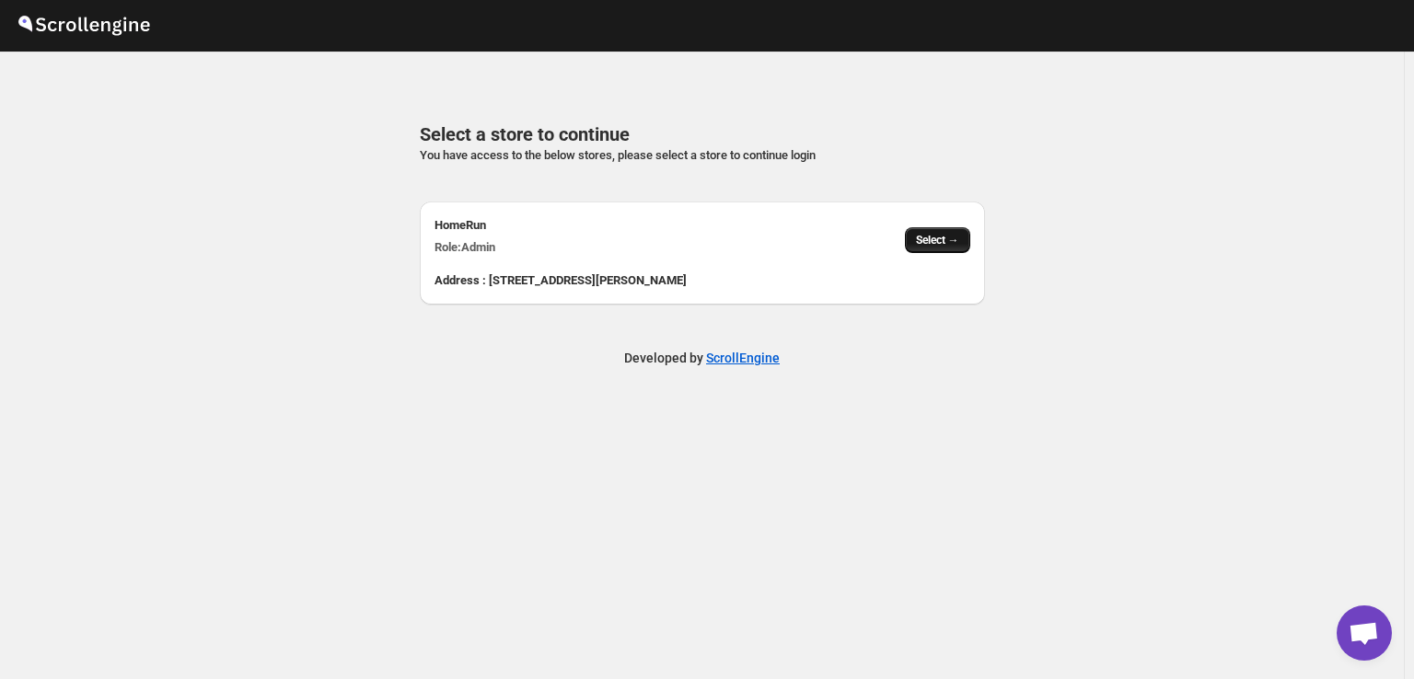 The height and width of the screenshot is (679, 1414). I want to click on span: Select a store to continue, so click(525, 134).